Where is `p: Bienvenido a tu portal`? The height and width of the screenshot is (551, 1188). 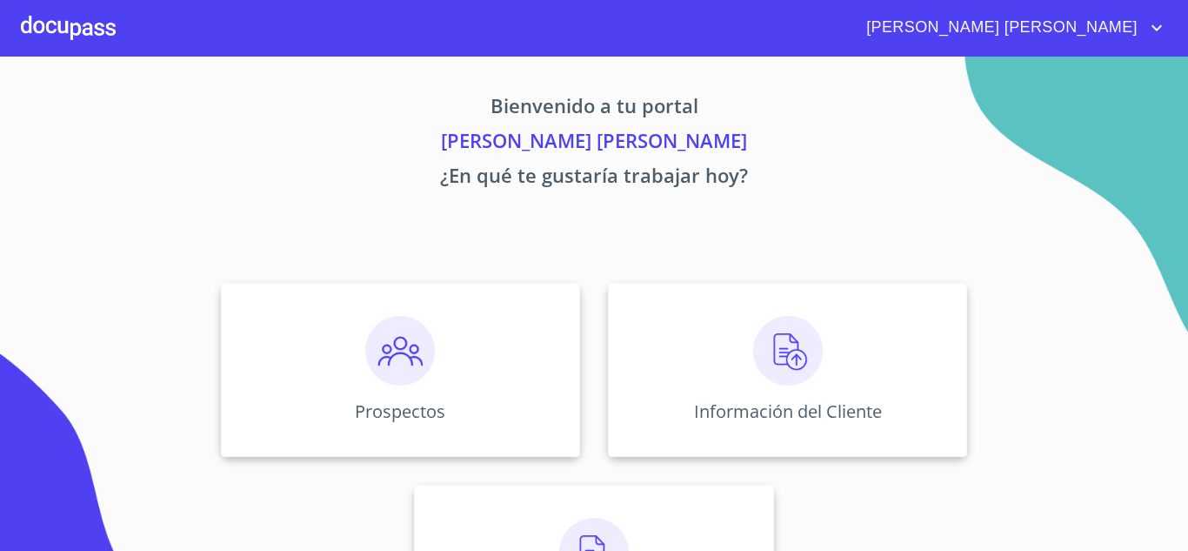
p: Bienvenido a tu portal is located at coordinates (594, 109).